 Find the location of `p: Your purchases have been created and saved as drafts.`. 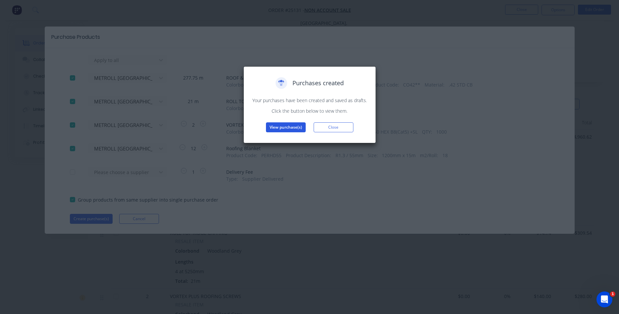

p: Your purchases have been created and saved as drafts. is located at coordinates (310, 100).